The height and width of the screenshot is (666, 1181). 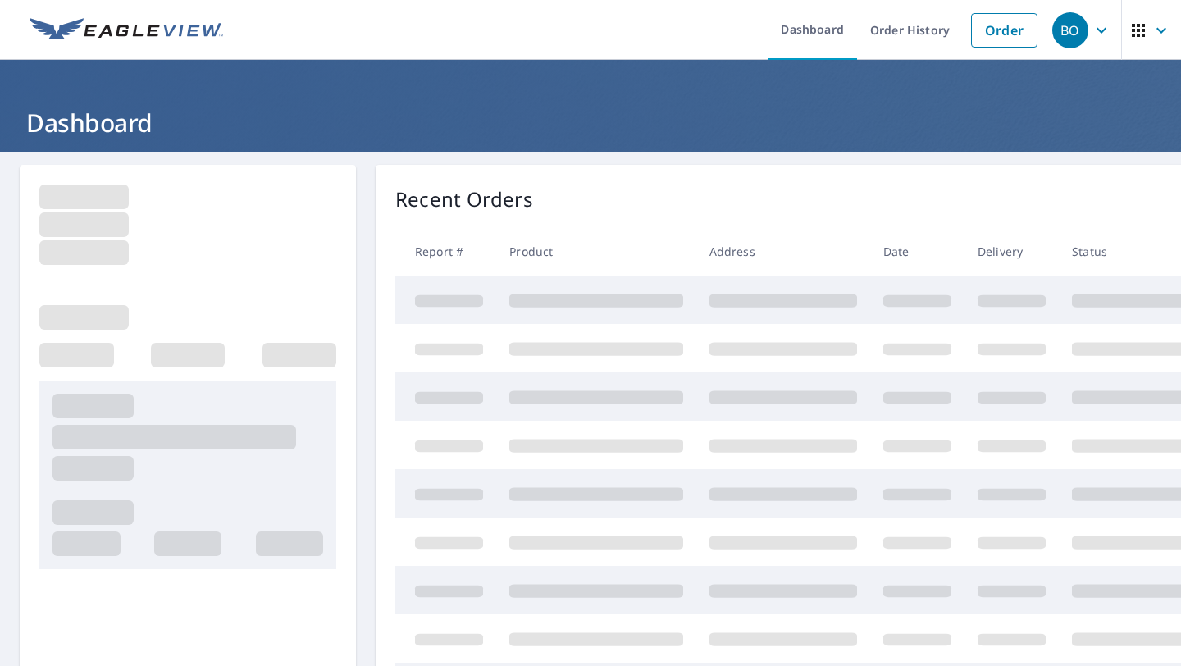 What do you see at coordinates (917, 251) in the screenshot?
I see `th: Date` at bounding box center [917, 251].